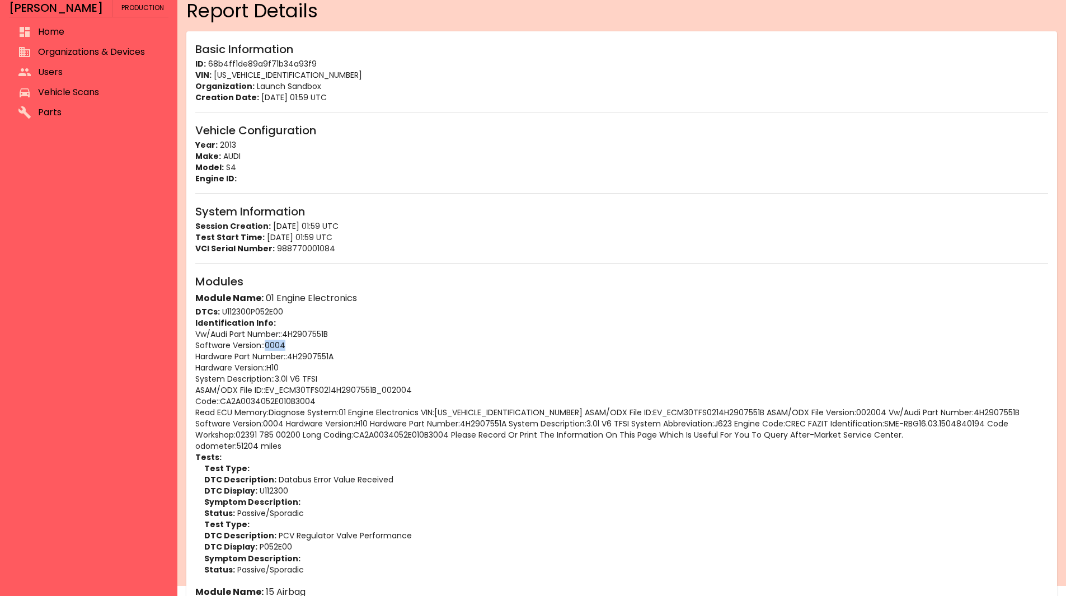 The image size is (1066, 596). Describe the element at coordinates (622, 312) in the screenshot. I see `p: U112300 P052E00` at that location.